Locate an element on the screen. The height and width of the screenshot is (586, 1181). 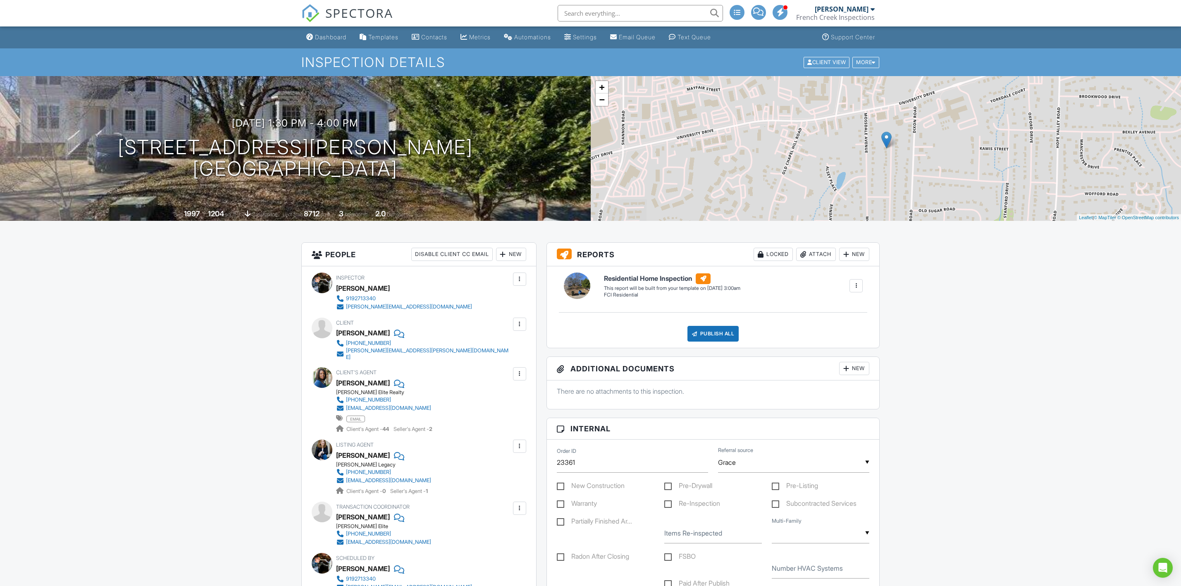
a: Email Queue is located at coordinates (633, 37).